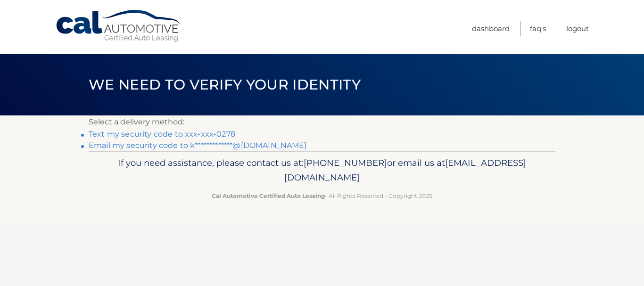 The width and height of the screenshot is (644, 286). I want to click on p: If you need assistance, please contact us at: or email us at, so click(322, 171).